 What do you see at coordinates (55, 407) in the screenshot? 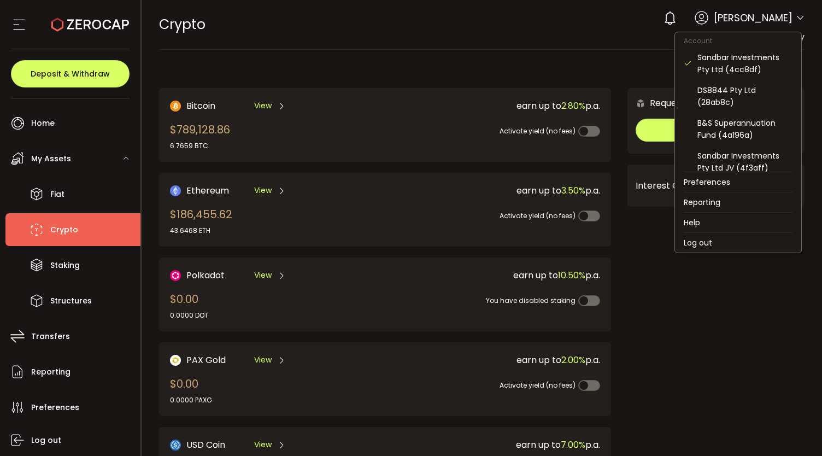
I see `span: Preferences` at bounding box center [55, 407].